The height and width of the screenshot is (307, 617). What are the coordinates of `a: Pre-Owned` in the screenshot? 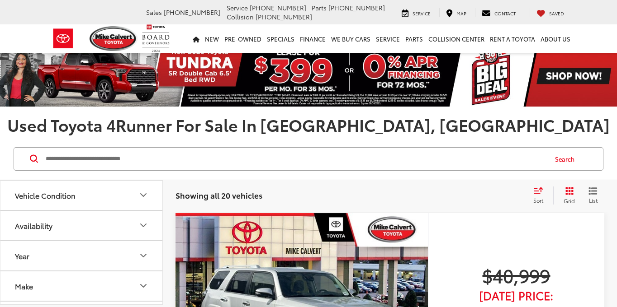 It's located at (243, 39).